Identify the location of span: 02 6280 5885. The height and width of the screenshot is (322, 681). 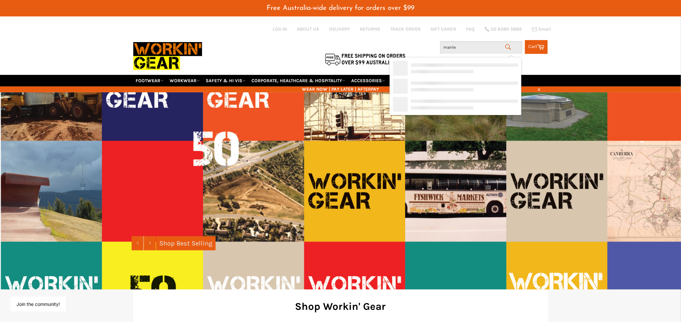
(506, 29).